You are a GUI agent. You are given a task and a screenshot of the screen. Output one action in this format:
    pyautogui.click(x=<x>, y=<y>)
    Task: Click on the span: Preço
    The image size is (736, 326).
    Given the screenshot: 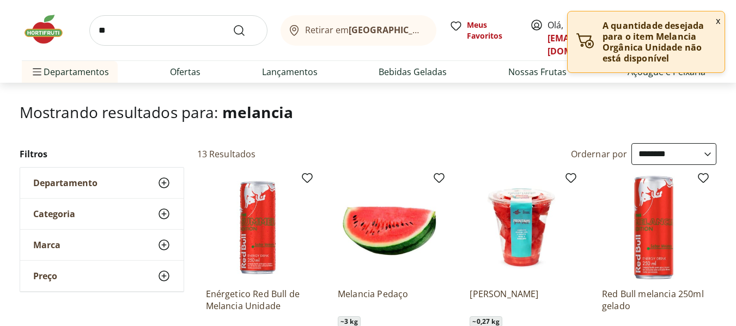 What is the action you would take?
    pyautogui.click(x=45, y=276)
    